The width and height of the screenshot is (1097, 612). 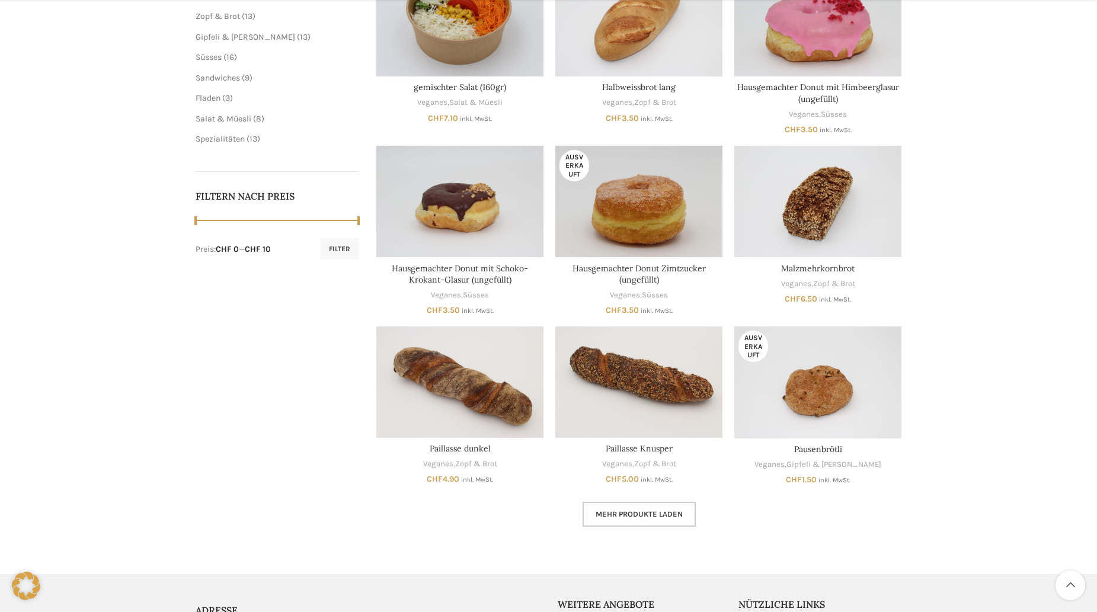 I want to click on span: Fladen, so click(x=208, y=98).